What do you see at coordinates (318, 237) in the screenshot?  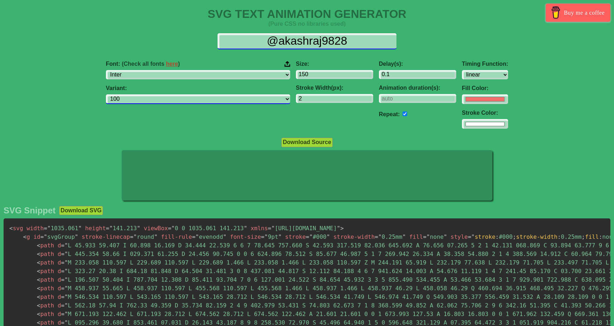 I see `span: #000` at bounding box center [318, 237].